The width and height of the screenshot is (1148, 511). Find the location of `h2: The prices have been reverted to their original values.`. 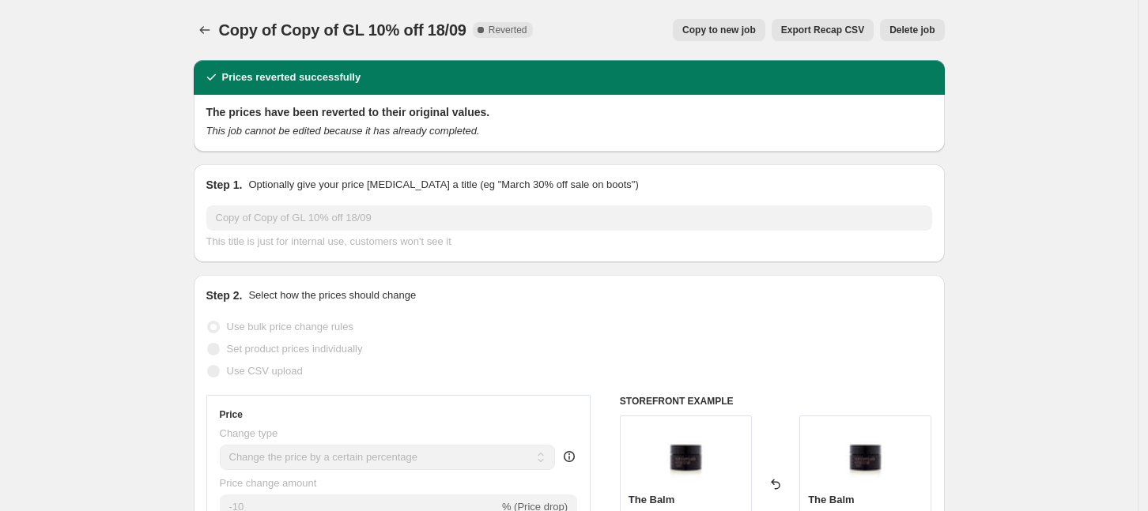

h2: The prices have been reverted to their original values. is located at coordinates (569, 112).